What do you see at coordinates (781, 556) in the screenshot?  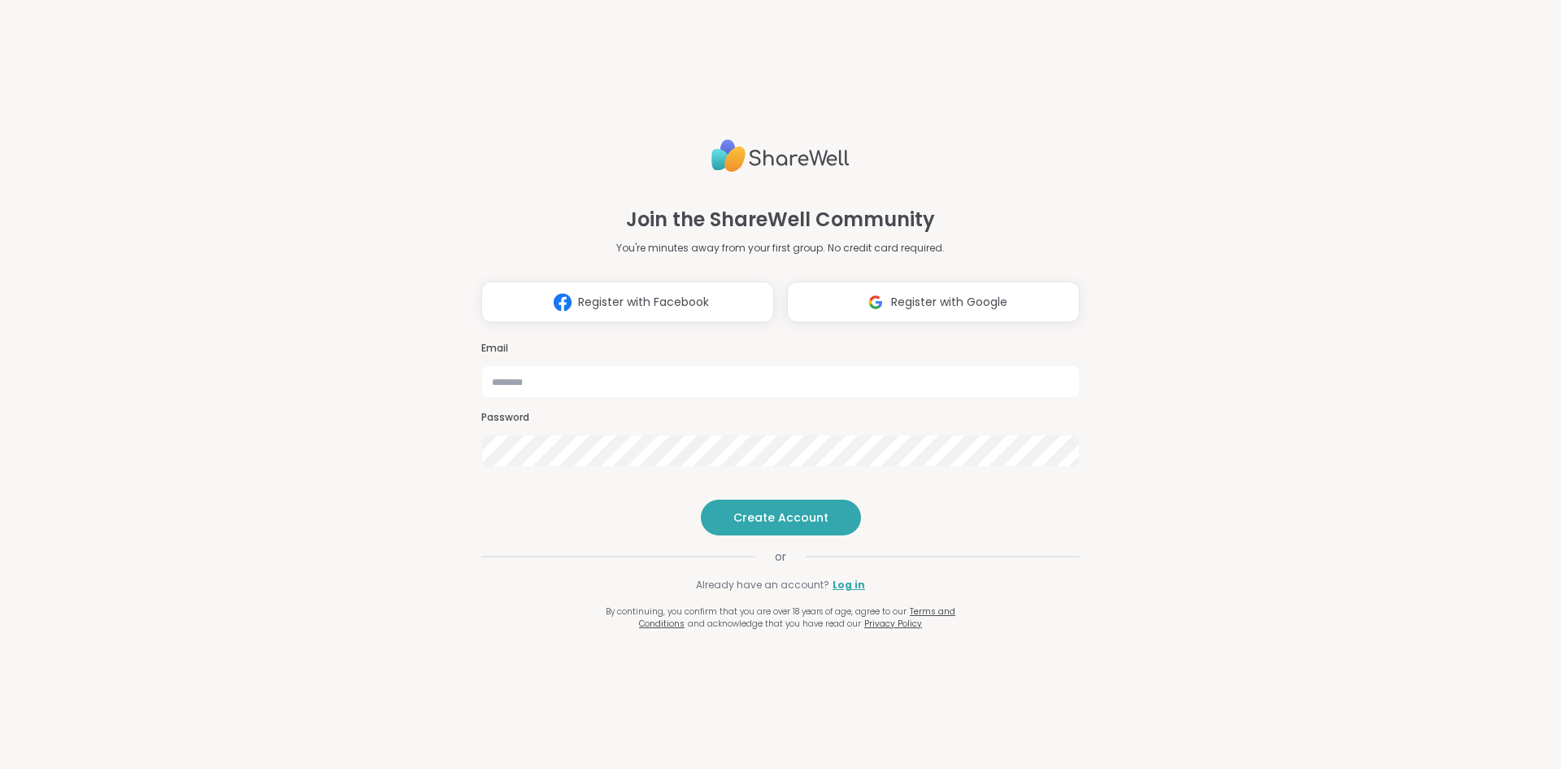 I see `span: or` at bounding box center [781, 556].